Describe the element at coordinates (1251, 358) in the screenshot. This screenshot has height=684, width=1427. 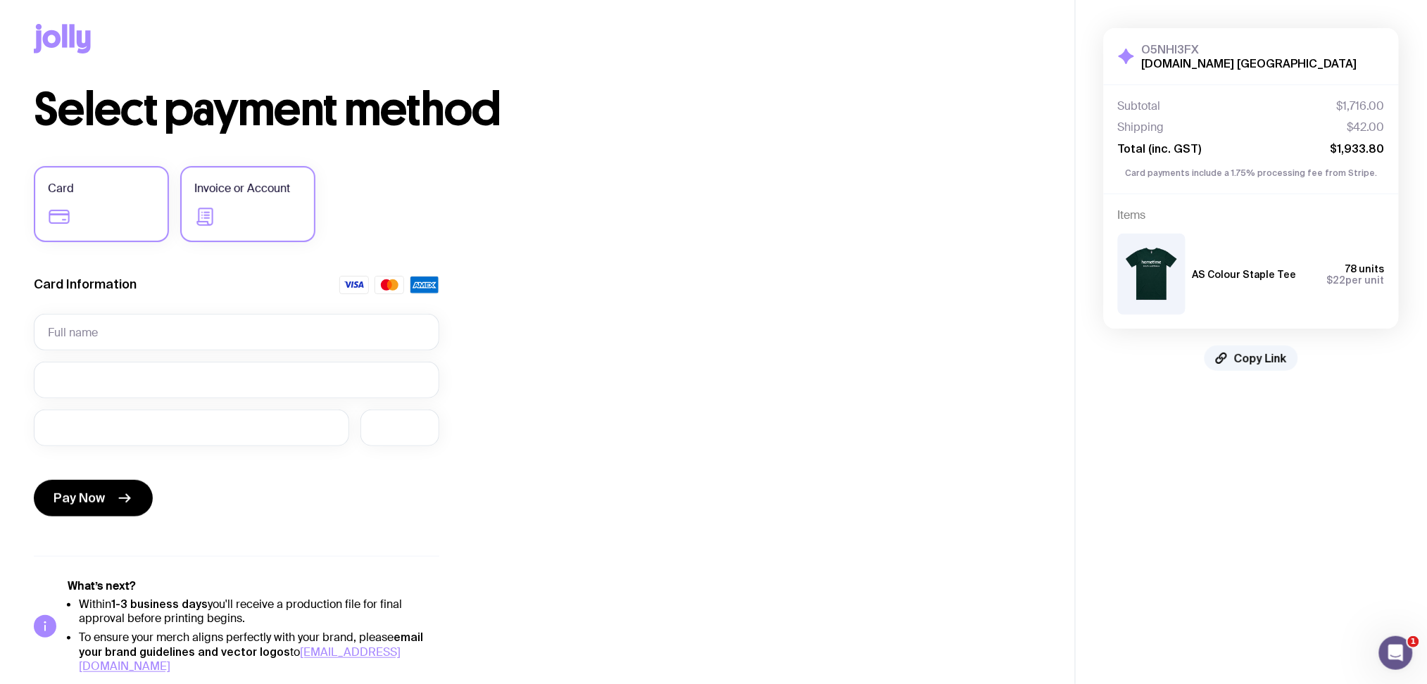
I see `button: Copy Link` at that location.